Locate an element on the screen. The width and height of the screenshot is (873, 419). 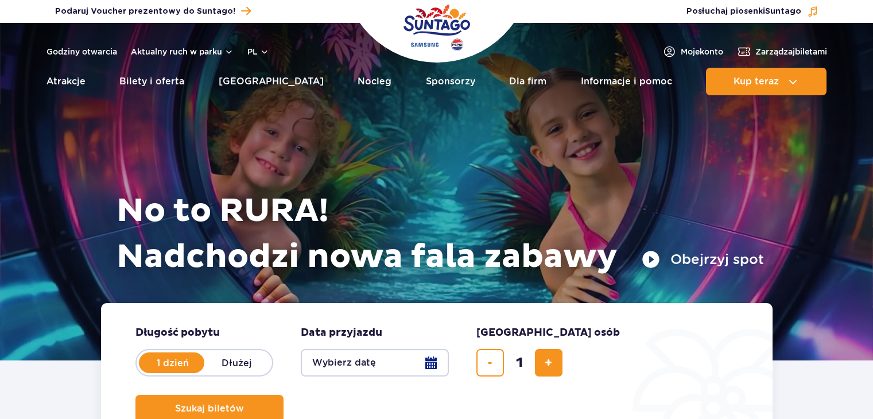
span: Data przyjazdu is located at coordinates (342, 333).